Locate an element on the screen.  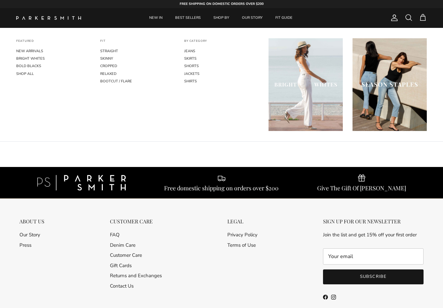
a: BRIGHT WHITES is located at coordinates (53, 58).